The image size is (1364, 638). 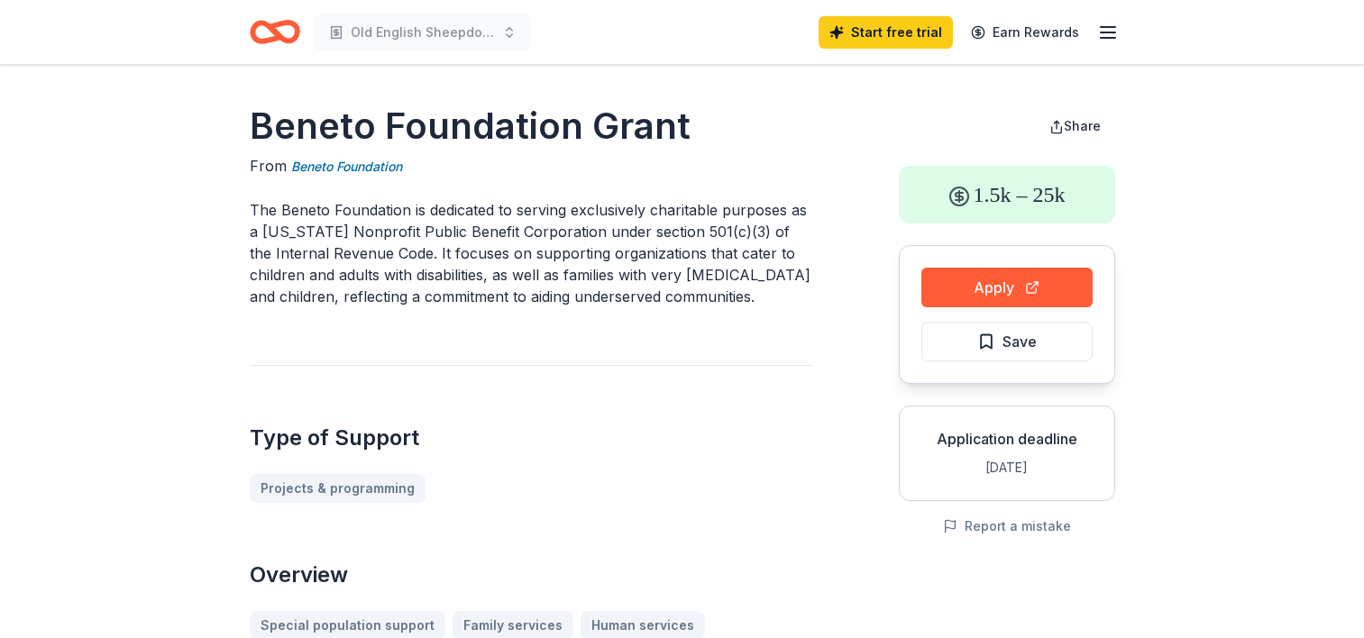 What do you see at coordinates (1007, 195) in the screenshot?
I see `div: 1.5k – 25k` at bounding box center [1007, 195].